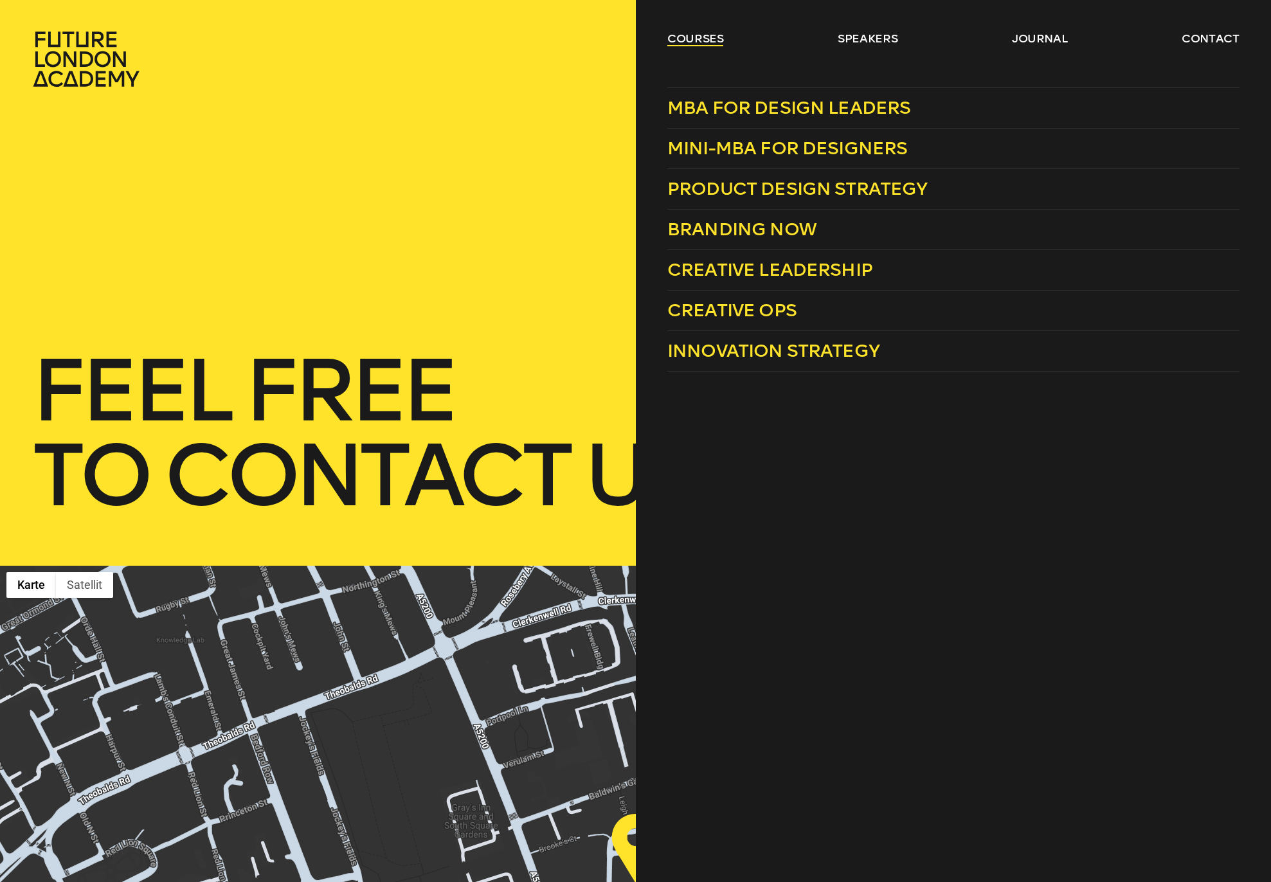 This screenshot has height=882, width=1271. What do you see at coordinates (953, 351) in the screenshot?
I see `a: Innovation Strategy` at bounding box center [953, 351].